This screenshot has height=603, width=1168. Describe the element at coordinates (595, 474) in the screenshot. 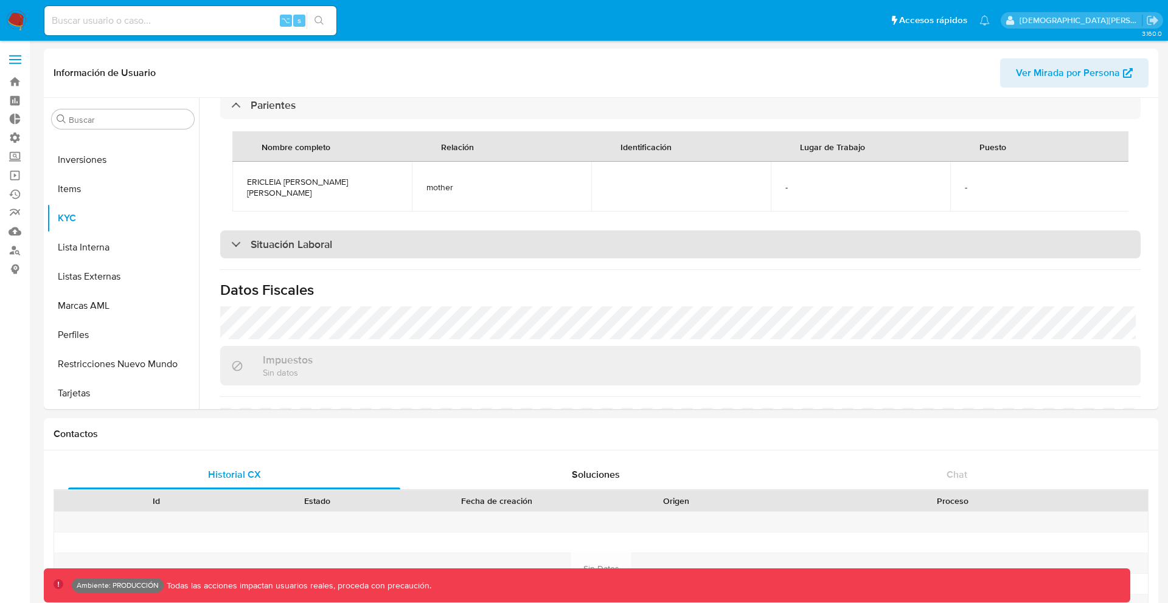

I see `span: Soluciones` at that location.